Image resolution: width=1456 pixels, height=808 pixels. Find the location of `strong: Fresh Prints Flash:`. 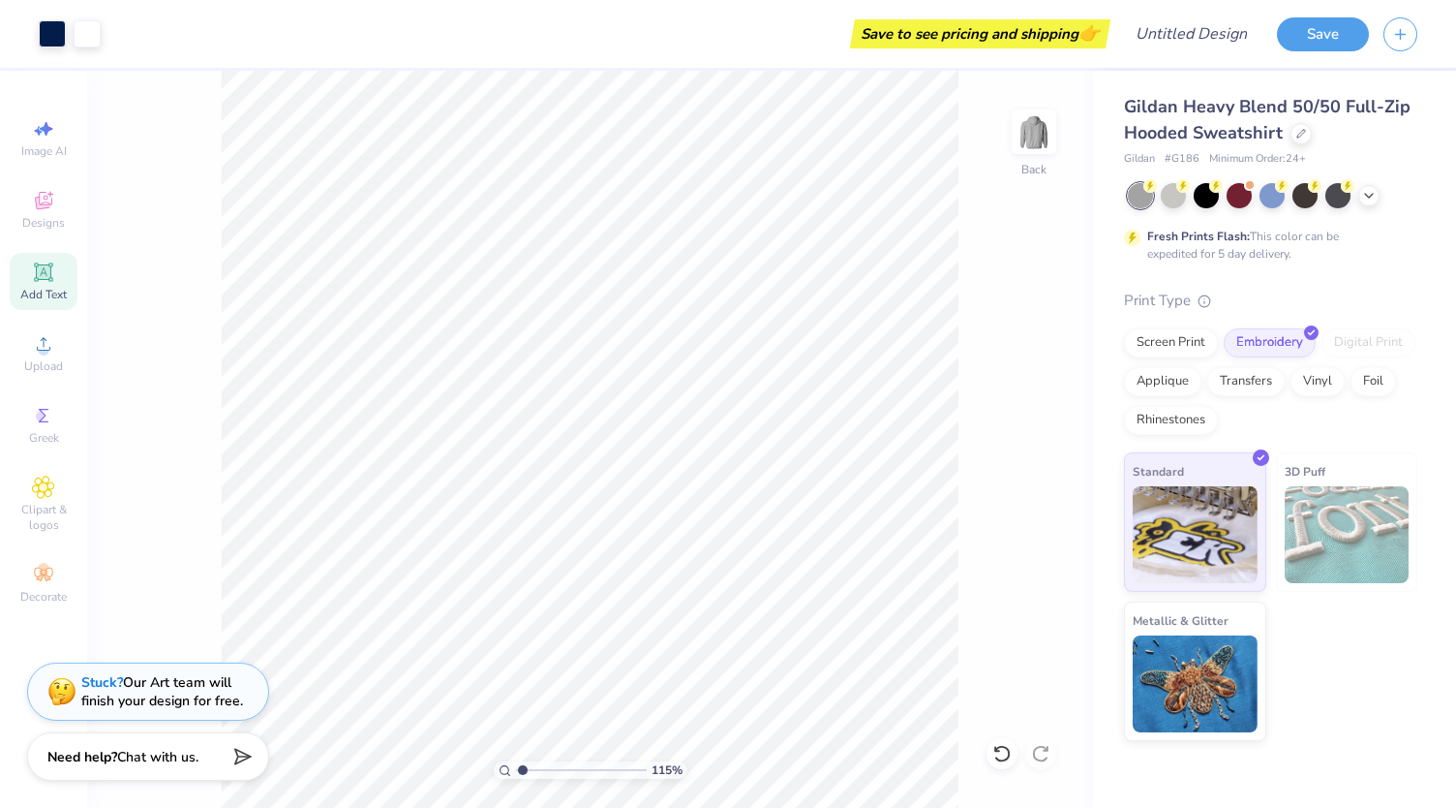

strong: Fresh Prints Flash: is located at coordinates (1199, 236).